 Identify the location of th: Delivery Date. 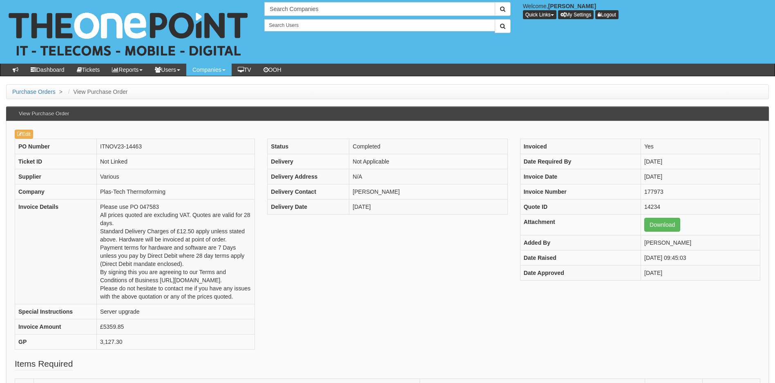
(308, 207).